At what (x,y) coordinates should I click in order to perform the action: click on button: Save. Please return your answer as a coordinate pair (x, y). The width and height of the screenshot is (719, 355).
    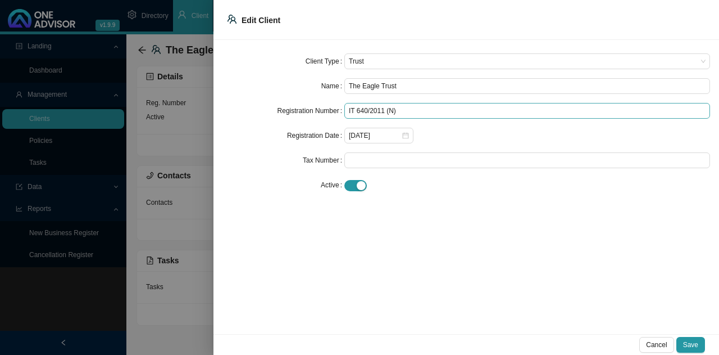
    Looking at the image, I should click on (691, 345).